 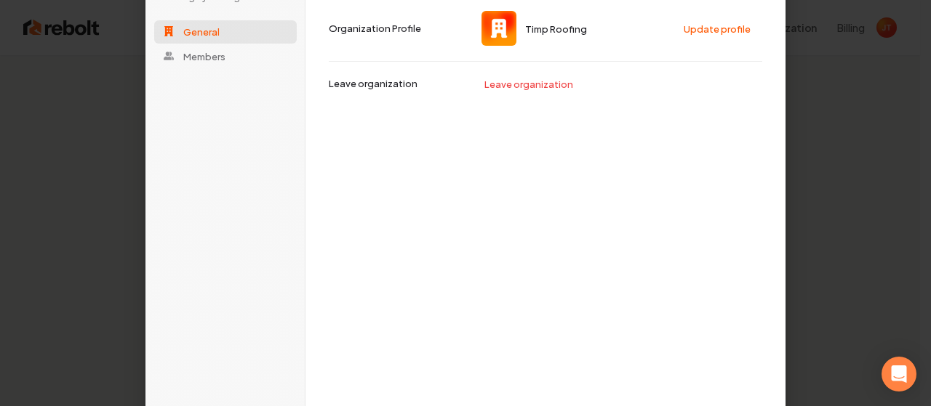 I want to click on img: Timp Roofing, so click(x=499, y=28).